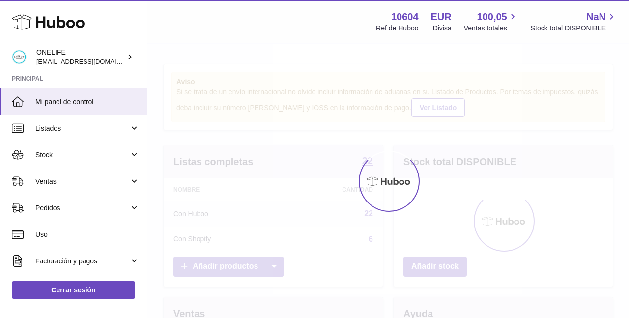 The height and width of the screenshot is (318, 629). Describe the element at coordinates (81, 57) in the screenshot. I see `div: ONELIFE` at that location.